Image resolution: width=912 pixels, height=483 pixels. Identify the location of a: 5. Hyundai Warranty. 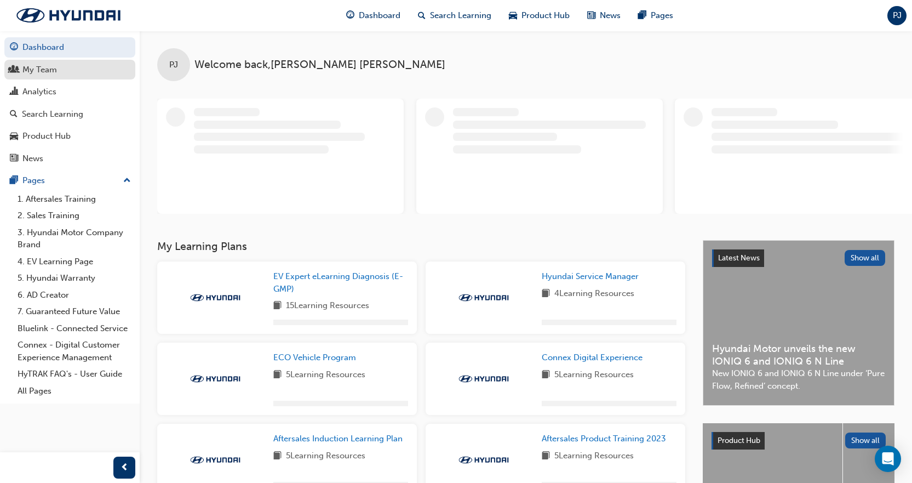
(74, 278).